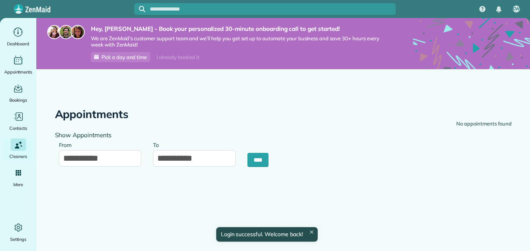 Image resolution: width=530 pixels, height=251 pixels. I want to click on span: Appointments, so click(18, 72).